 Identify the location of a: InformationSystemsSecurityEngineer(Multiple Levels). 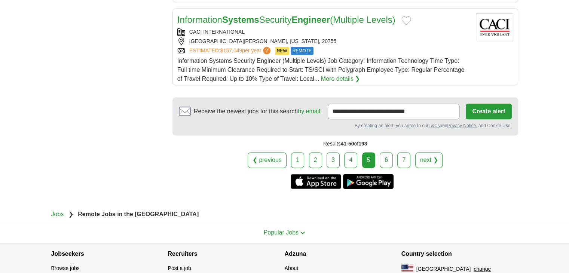
(286, 19).